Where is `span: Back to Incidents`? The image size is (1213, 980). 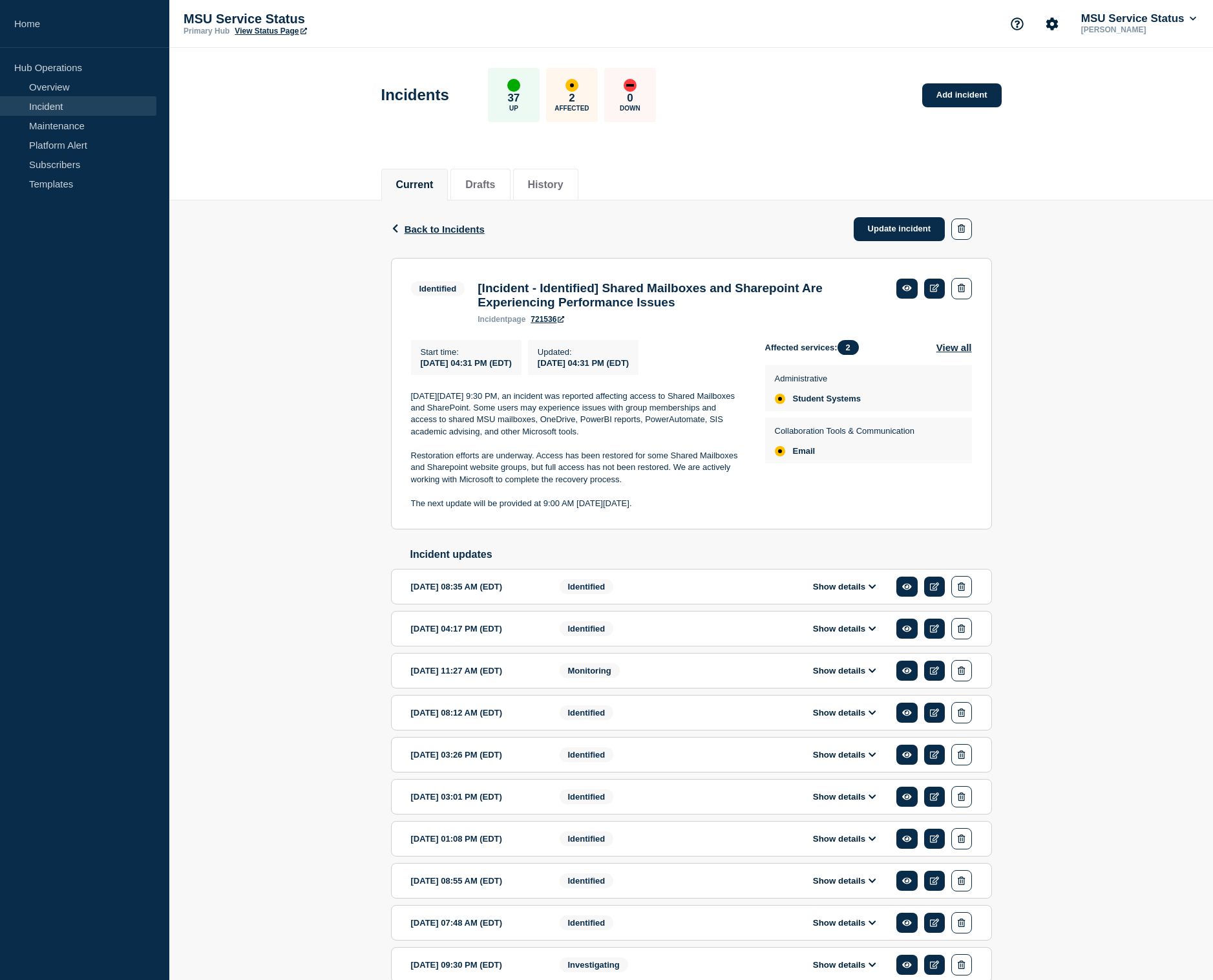
span: Back to Incidents is located at coordinates (444, 229).